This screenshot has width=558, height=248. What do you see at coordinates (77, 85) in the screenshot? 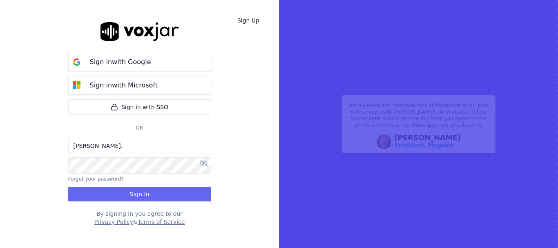
I see `img: microsoft Sign in button` at bounding box center [77, 85].